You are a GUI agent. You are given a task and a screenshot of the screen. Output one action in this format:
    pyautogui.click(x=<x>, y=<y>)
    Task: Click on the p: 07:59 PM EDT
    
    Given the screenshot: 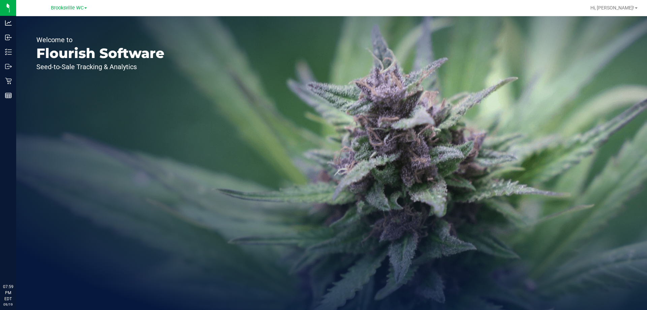 What is the action you would take?
    pyautogui.click(x=8, y=292)
    